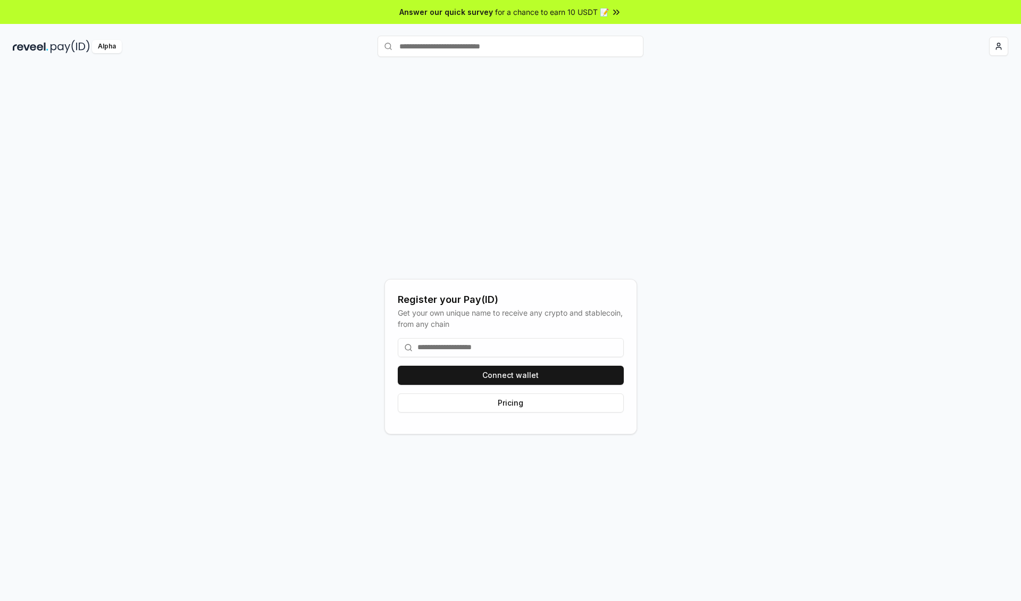  I want to click on span: for a chance to earn 10 USDT 📝, so click(552, 12).